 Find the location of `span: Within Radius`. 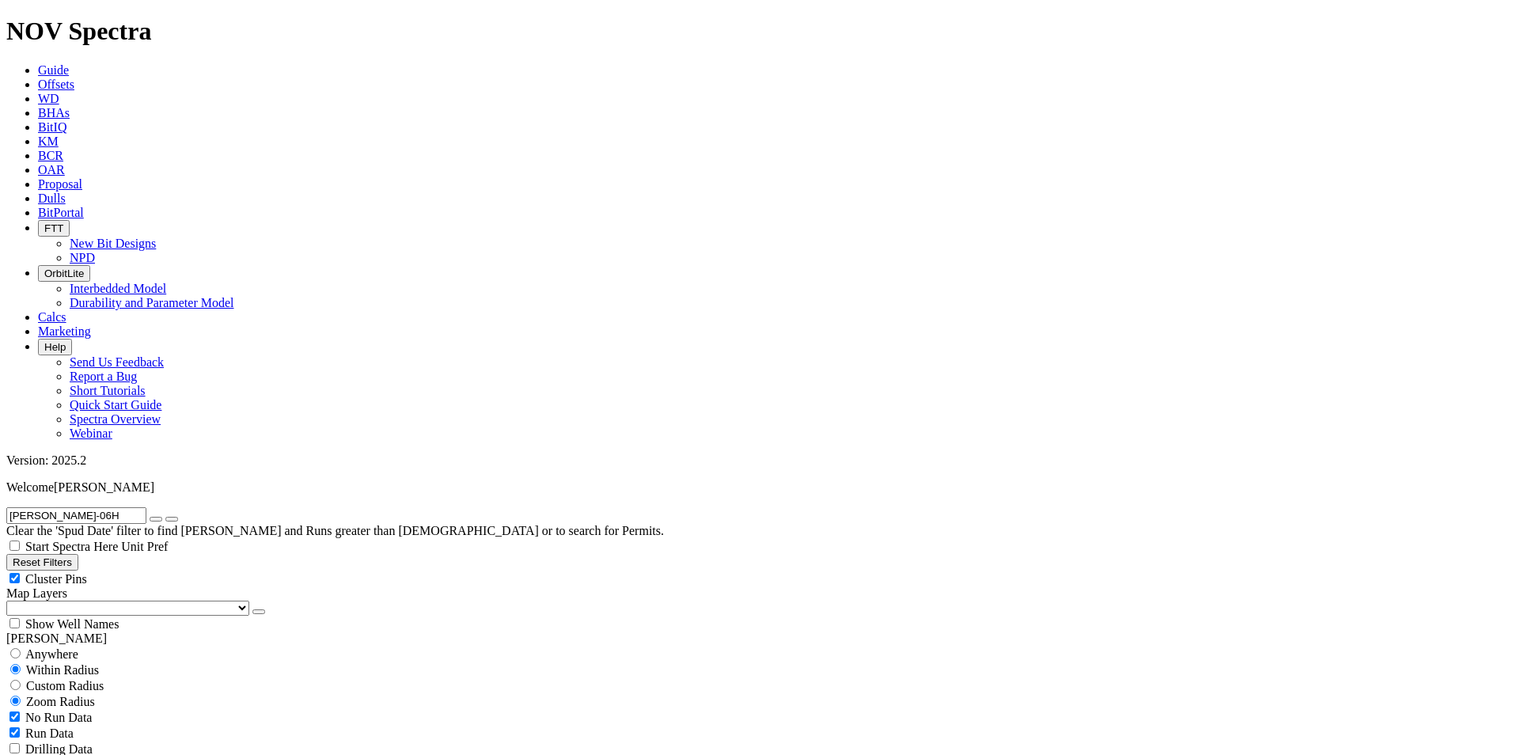

span: Within Radius is located at coordinates (63, 669).